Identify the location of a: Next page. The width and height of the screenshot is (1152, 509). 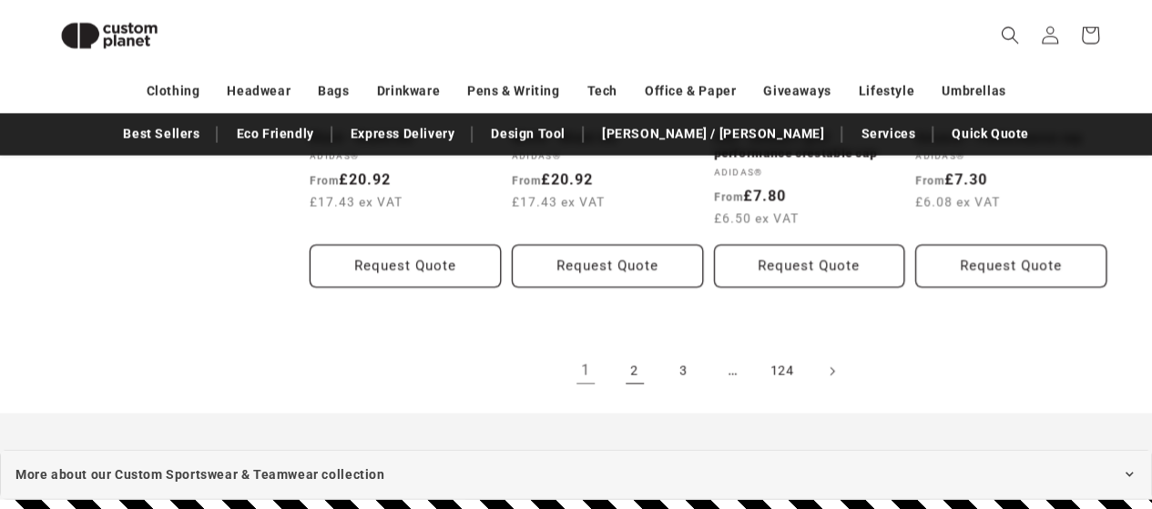
(831, 372).